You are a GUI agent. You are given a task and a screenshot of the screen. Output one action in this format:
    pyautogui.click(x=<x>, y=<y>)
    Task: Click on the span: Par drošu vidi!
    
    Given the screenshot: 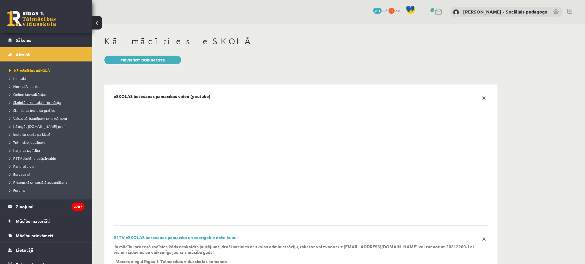 What is the action you would take?
    pyautogui.click(x=23, y=166)
    